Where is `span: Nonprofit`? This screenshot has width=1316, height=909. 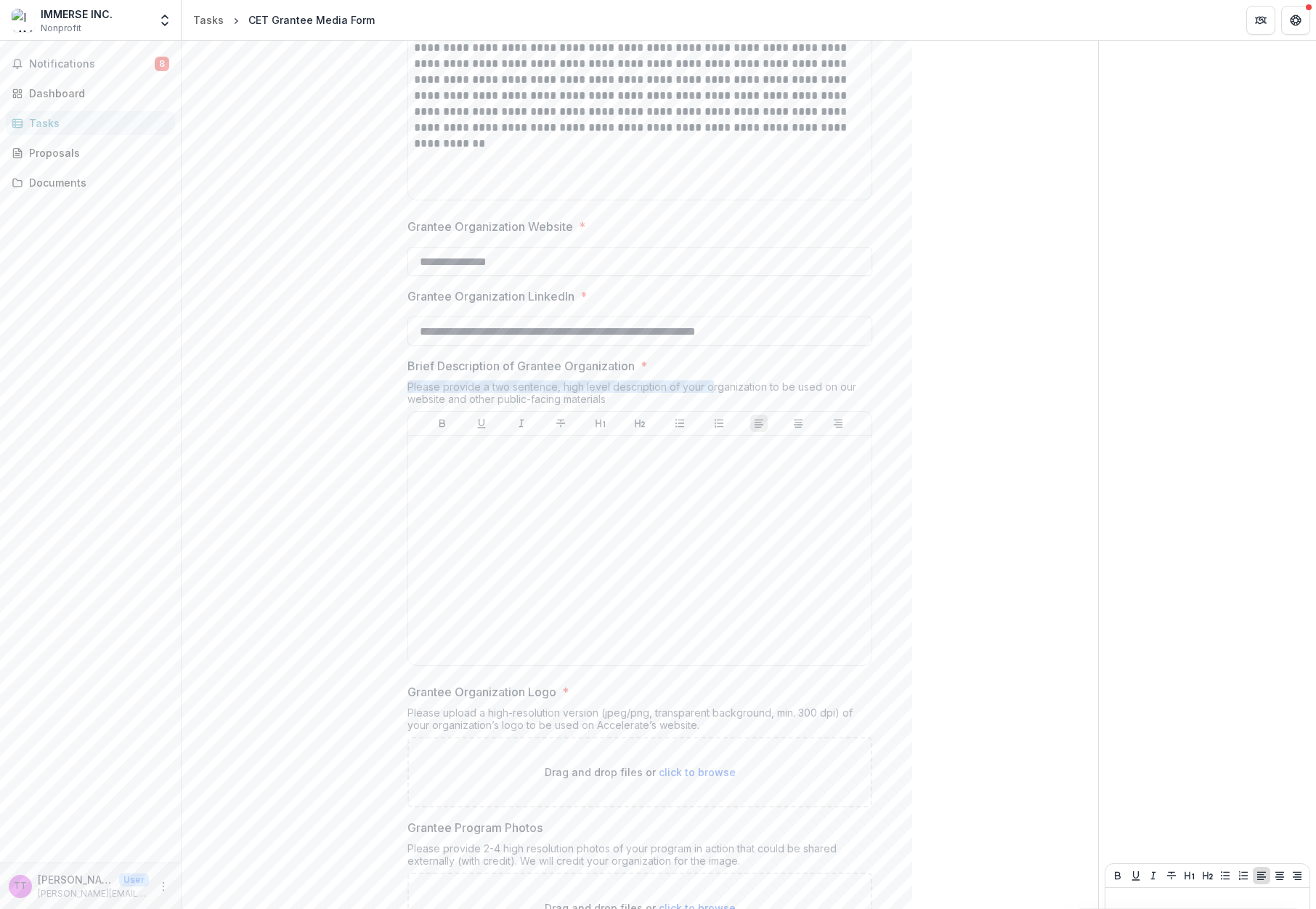 span: Nonprofit is located at coordinates (61, 28).